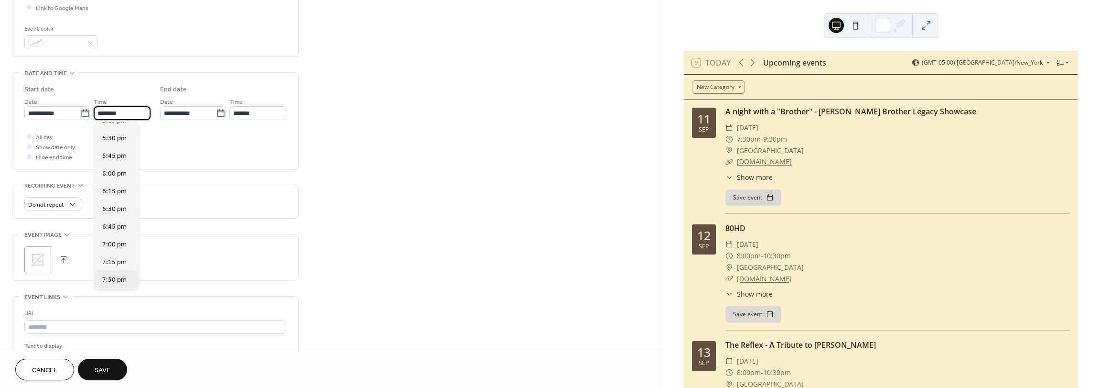 This screenshot has width=1101, height=388. Describe the element at coordinates (39, 89) in the screenshot. I see `div: Start date` at that location.